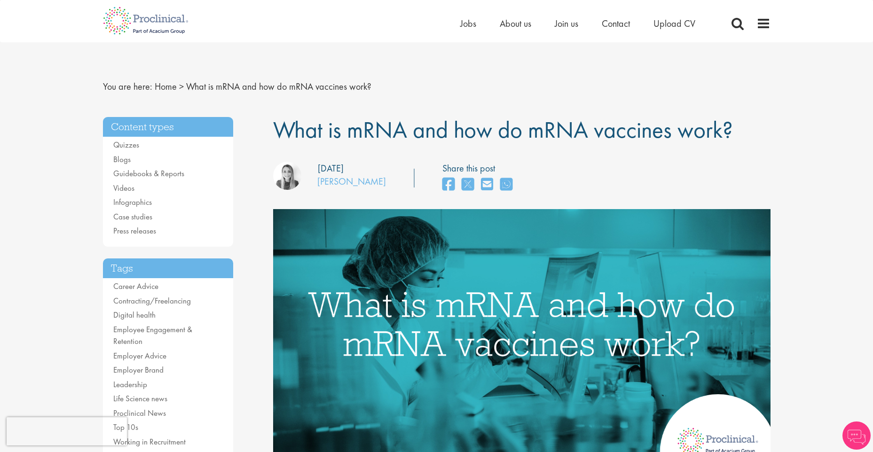 This screenshot has height=452, width=873. What do you see at coordinates (149, 442) in the screenshot?
I see `a: Working in Recruitment` at bounding box center [149, 442].